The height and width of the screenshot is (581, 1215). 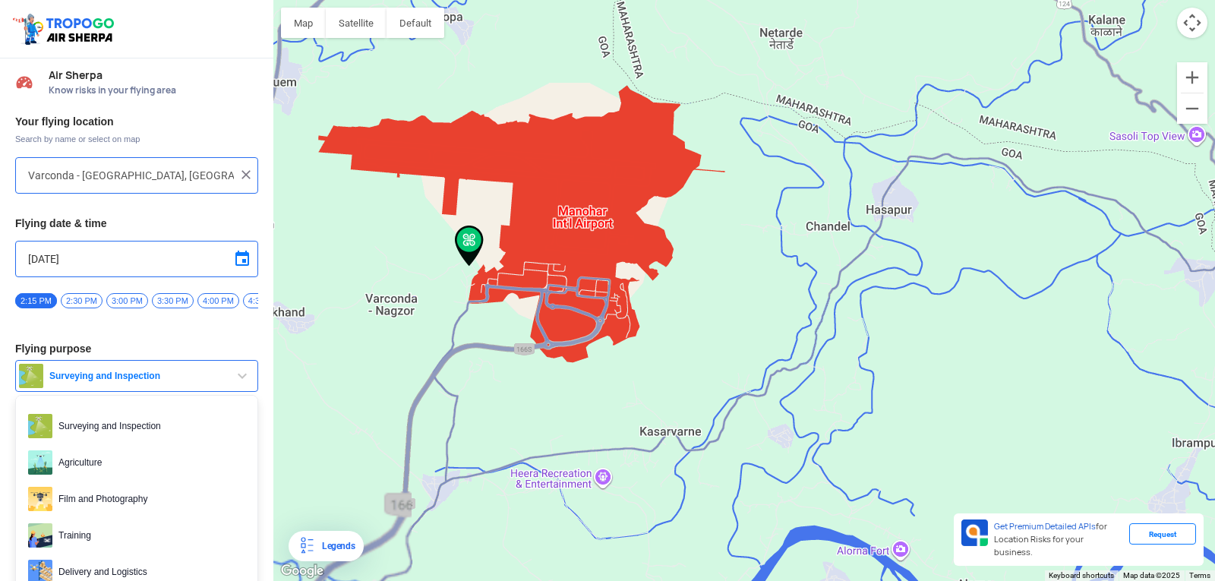 I want to click on span: Training, so click(x=149, y=535).